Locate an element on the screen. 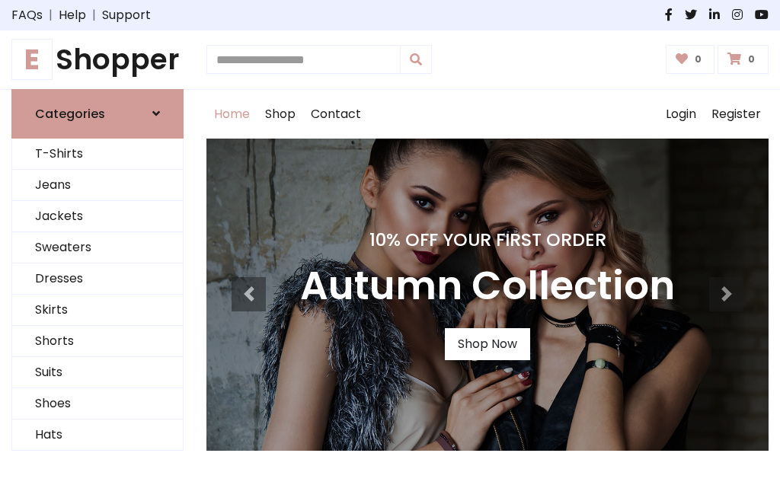 Image resolution: width=780 pixels, height=501 pixels. h3: Autumn Collection is located at coordinates (487, 286).